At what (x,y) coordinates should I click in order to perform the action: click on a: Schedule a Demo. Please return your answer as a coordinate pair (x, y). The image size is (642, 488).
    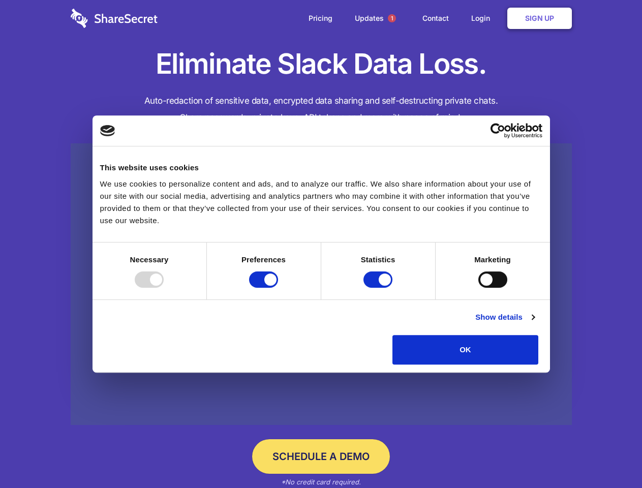
    Looking at the image, I should click on (321, 456).